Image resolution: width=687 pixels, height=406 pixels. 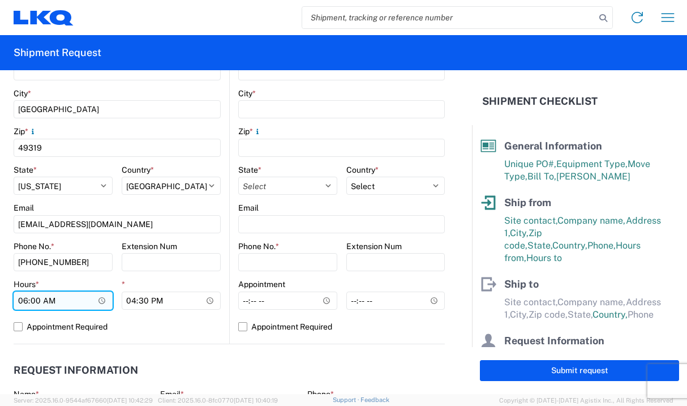 What do you see at coordinates (541, 176) in the screenshot?
I see `span: Bill To,` at bounding box center [541, 176].